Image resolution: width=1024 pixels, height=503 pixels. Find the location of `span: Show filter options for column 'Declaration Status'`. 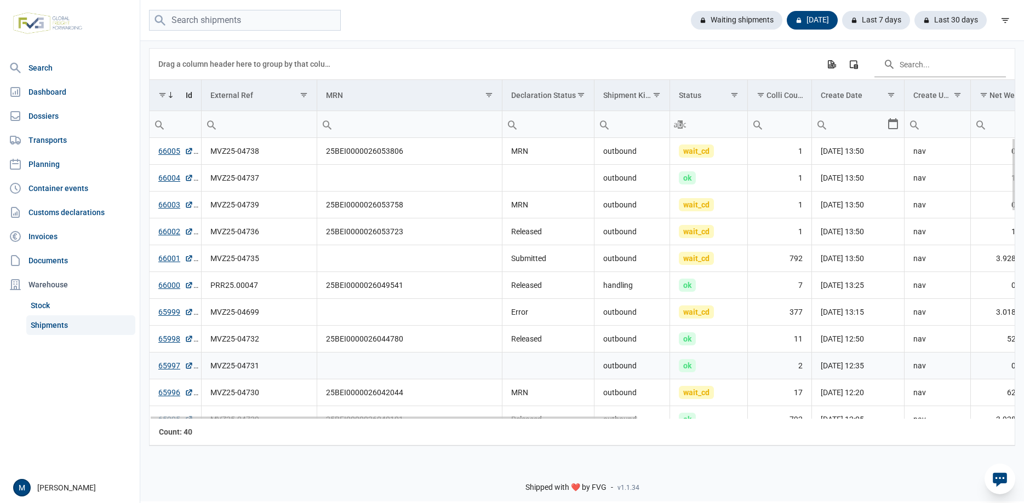

span: Show filter options for column 'Declaration Status' is located at coordinates (581, 95).